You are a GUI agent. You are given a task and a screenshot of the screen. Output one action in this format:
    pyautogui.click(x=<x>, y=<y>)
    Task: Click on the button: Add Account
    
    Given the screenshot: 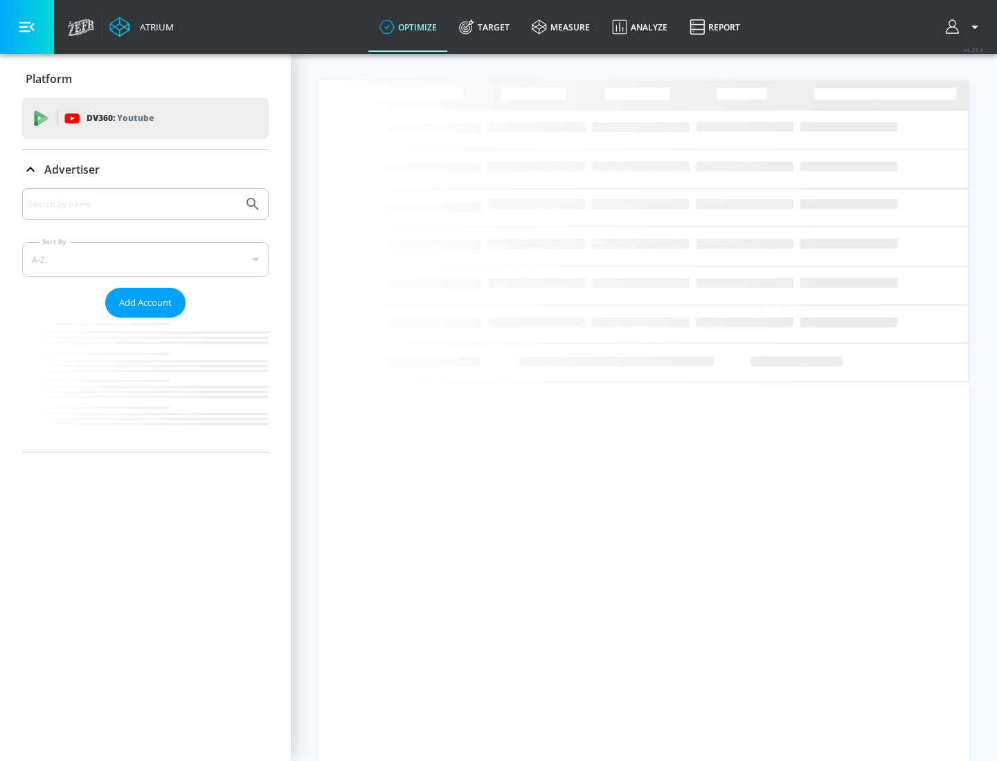 What is the action you would take?
    pyautogui.click(x=145, y=302)
    